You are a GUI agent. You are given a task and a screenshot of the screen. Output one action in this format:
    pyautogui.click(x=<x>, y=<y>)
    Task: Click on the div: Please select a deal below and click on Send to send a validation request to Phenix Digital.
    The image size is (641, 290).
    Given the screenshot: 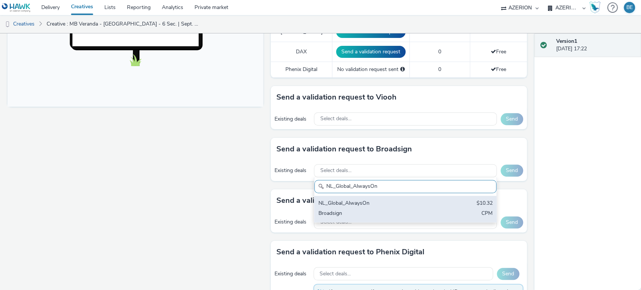 What is the action you would take?
    pyautogui.click(x=402, y=69)
    